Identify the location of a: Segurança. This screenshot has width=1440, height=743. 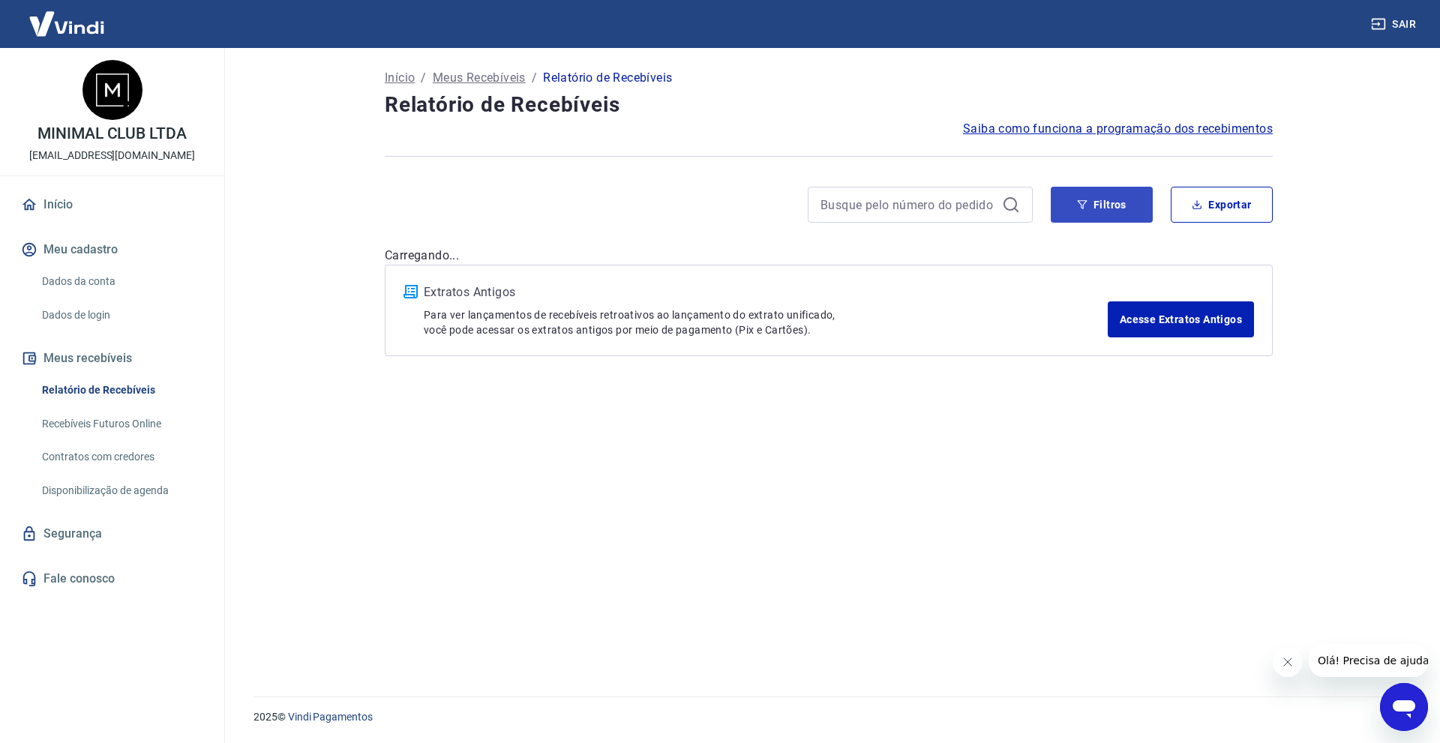
(112, 534).